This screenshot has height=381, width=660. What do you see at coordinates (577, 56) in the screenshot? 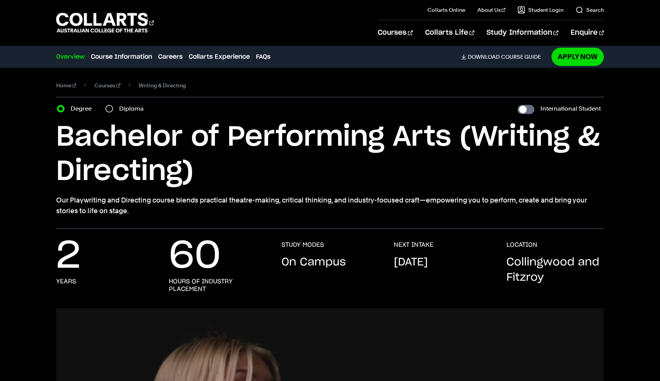
I see `a: Apply Now` at bounding box center [577, 56].